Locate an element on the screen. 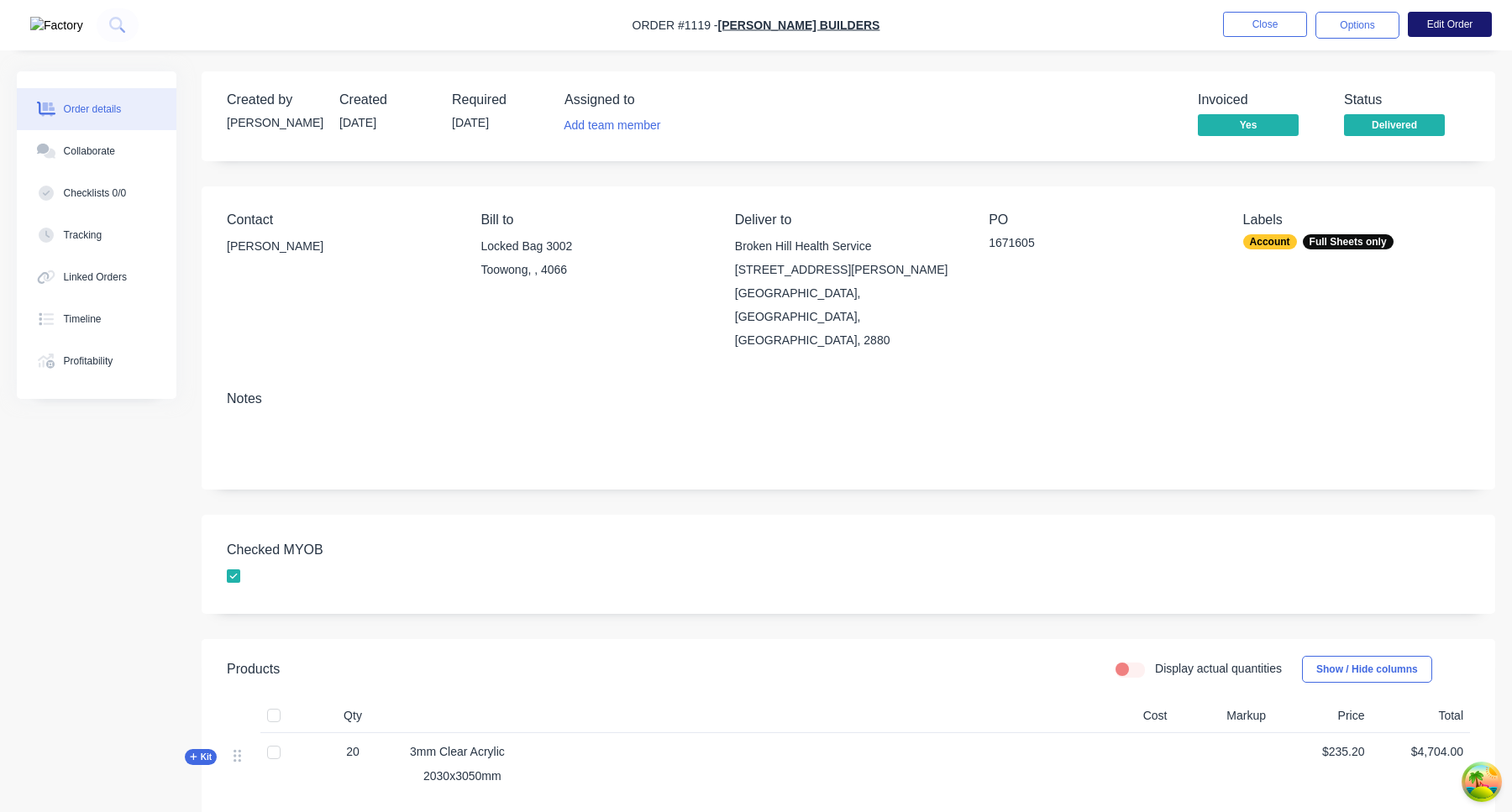  button: Show / Hide columns is located at coordinates (1367, 669).